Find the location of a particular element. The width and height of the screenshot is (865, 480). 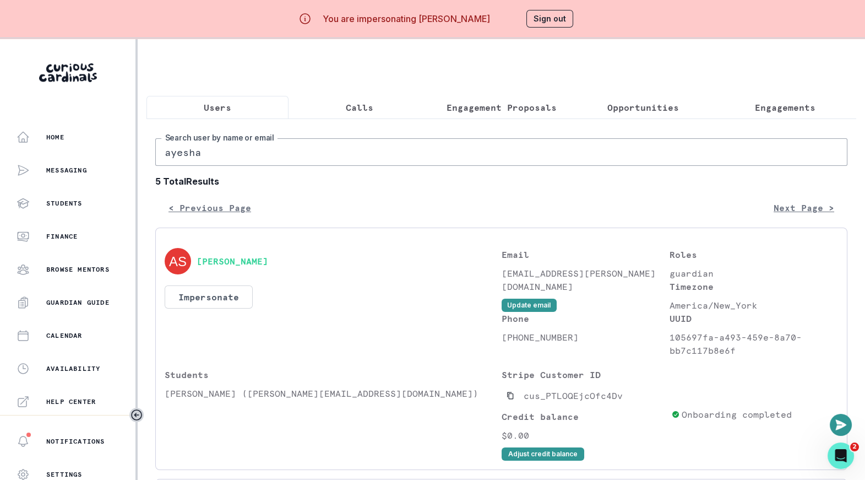

p: 105697fa-a493-459e-8a70-bb7c117b8e6f is located at coordinates (754, 344).